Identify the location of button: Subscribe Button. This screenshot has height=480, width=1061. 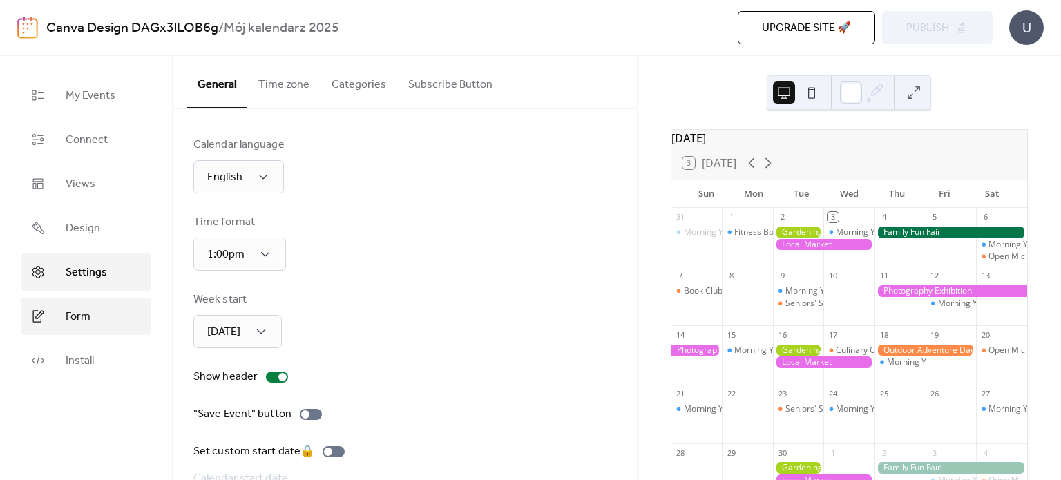
(451, 82).